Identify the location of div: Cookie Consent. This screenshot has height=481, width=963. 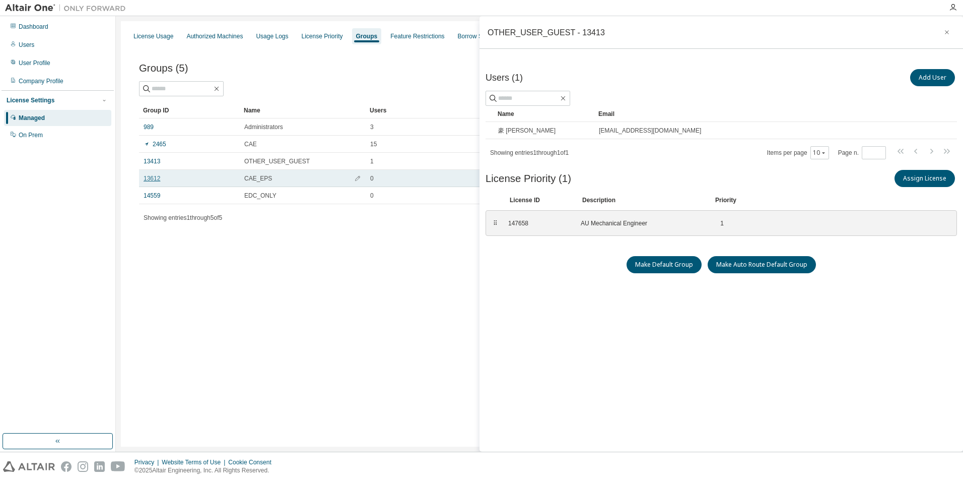
(252, 462).